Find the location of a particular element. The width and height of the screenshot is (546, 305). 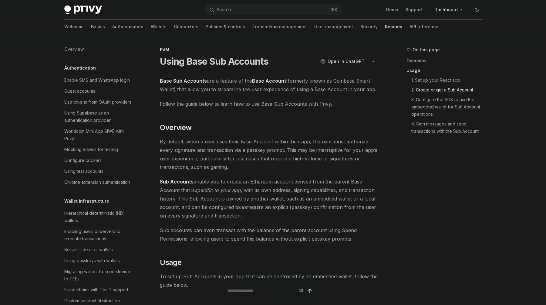

span: On this page is located at coordinates (426, 50).